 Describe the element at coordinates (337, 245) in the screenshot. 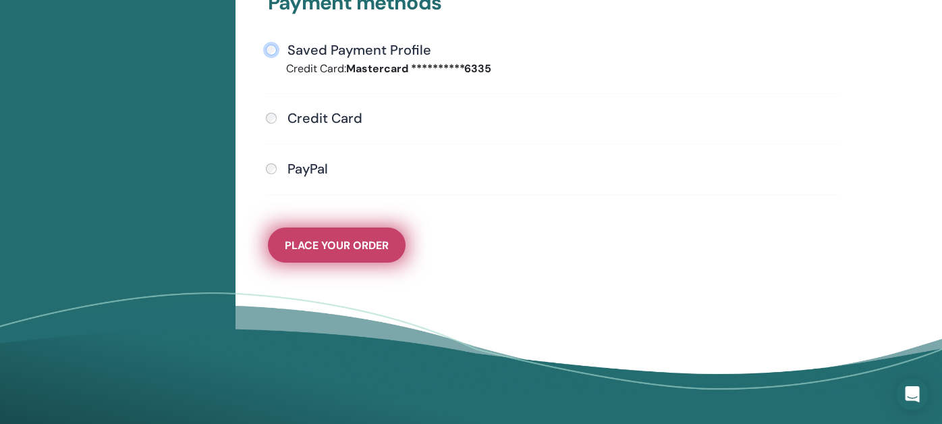

I see `button: Place Your Order` at that location.